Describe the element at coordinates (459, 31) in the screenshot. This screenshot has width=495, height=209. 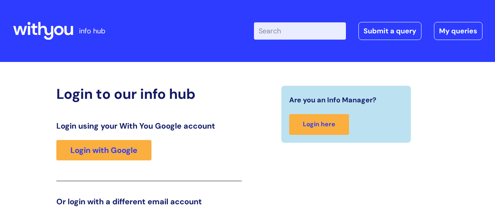
I see `a: My queries` at that location.